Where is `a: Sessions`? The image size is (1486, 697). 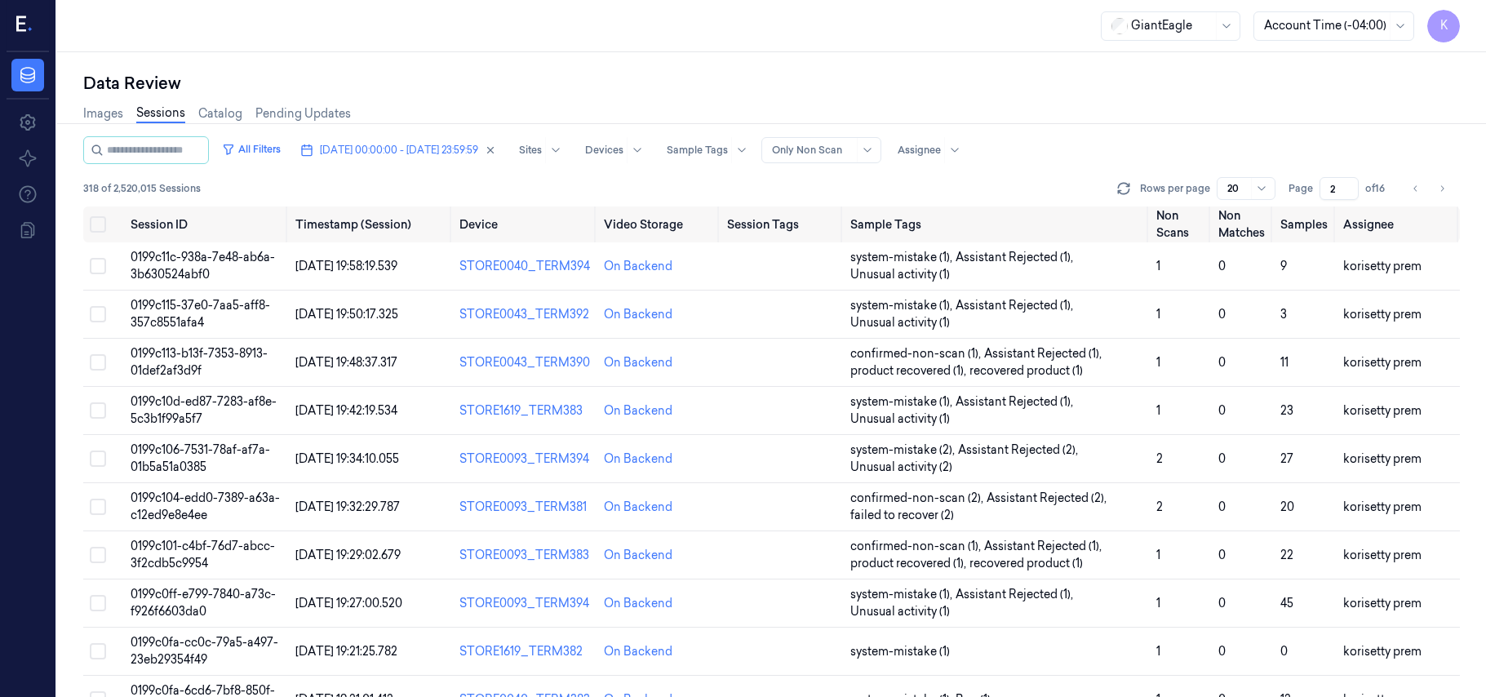 a: Sessions is located at coordinates (161, 113).